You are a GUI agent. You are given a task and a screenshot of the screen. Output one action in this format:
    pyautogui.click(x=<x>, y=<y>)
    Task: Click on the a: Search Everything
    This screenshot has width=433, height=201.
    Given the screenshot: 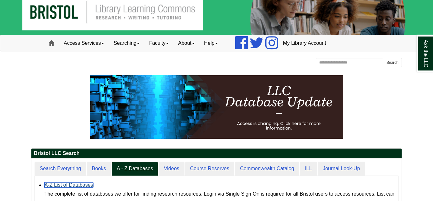 What is the action you would take?
    pyautogui.click(x=60, y=168)
    